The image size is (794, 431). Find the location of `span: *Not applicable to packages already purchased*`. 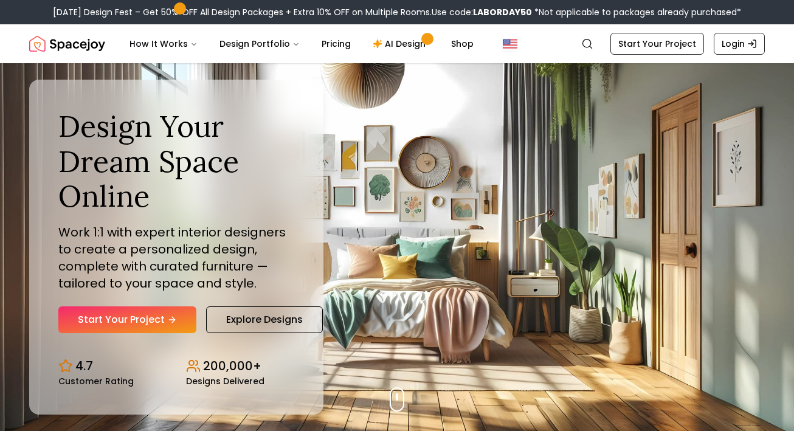

span: *Not applicable to packages already purchased* is located at coordinates (637, 12).